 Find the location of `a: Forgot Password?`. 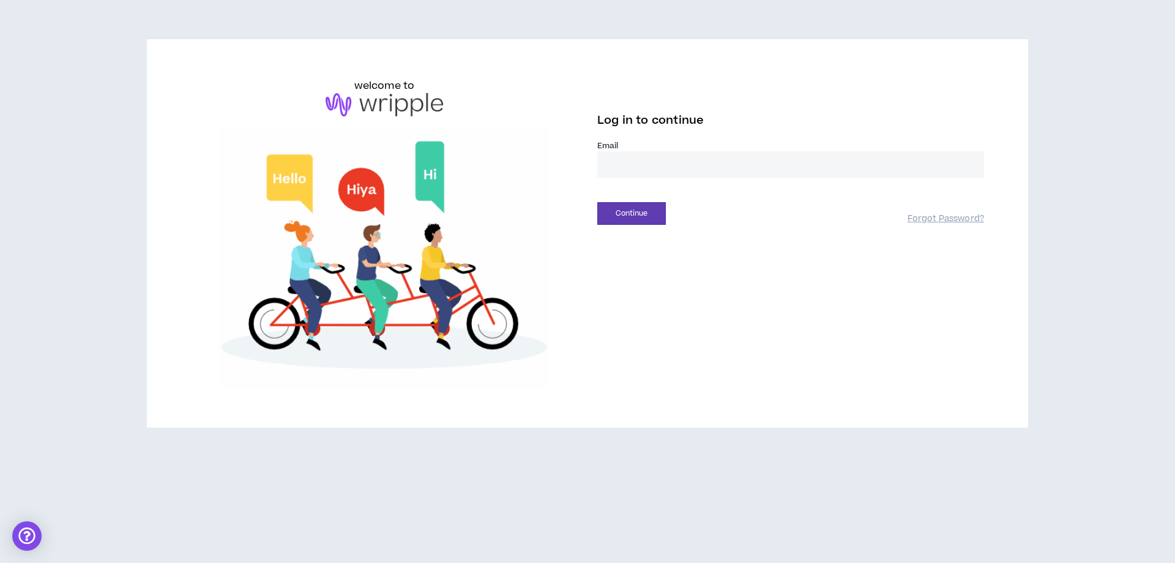

a: Forgot Password? is located at coordinates (946, 219).